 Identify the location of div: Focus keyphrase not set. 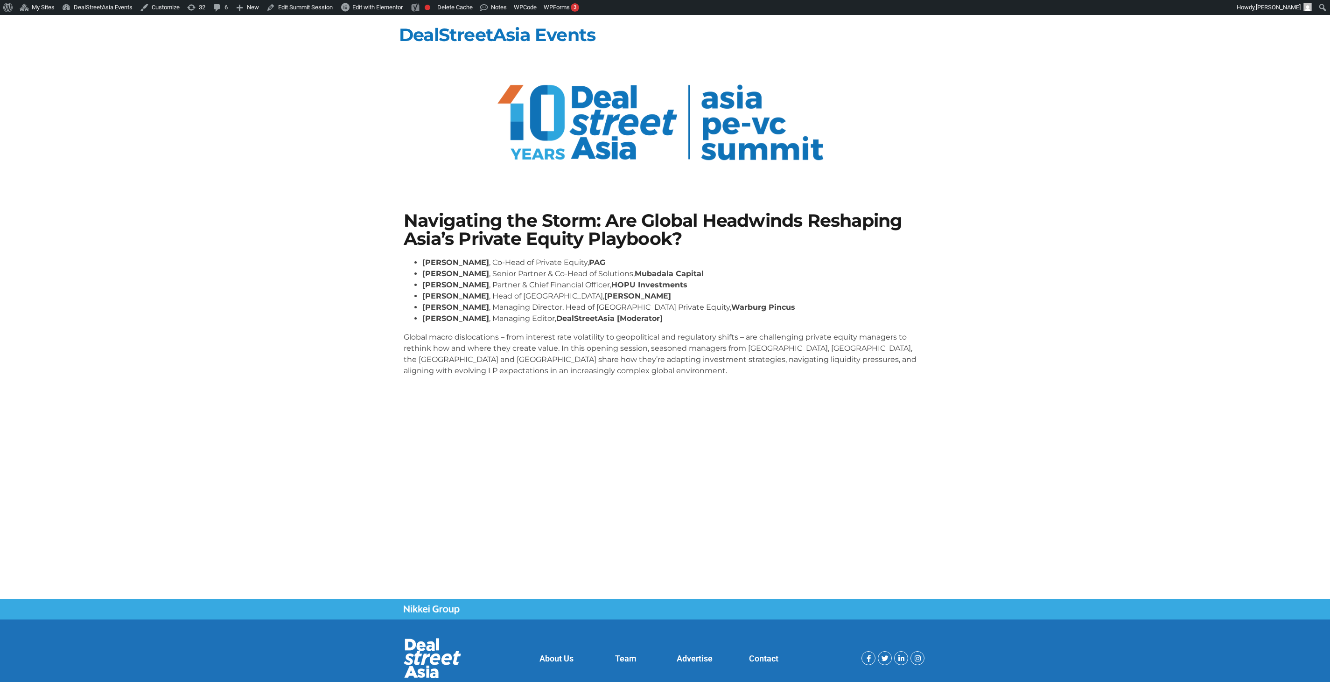
(428, 7).